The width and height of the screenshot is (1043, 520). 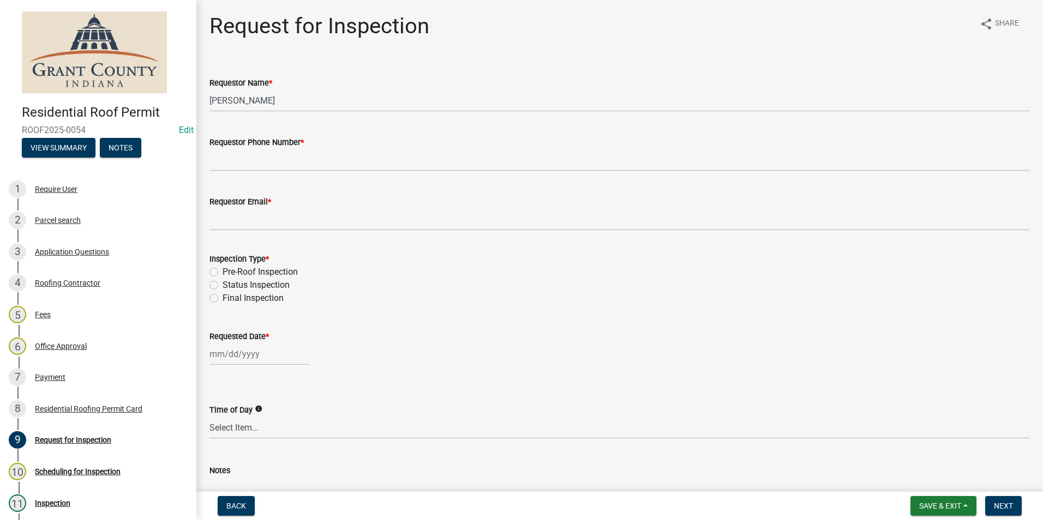 What do you see at coordinates (256, 285) in the screenshot?
I see `label: Status Inspection` at bounding box center [256, 285].